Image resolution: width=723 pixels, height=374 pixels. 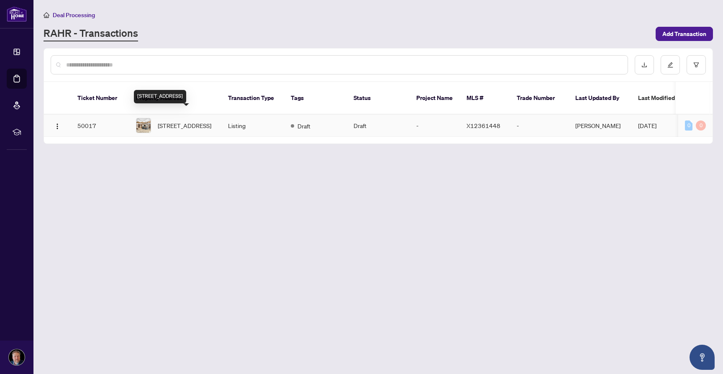 What do you see at coordinates (100, 126) in the screenshot?
I see `td: 50017` at bounding box center [100, 126].